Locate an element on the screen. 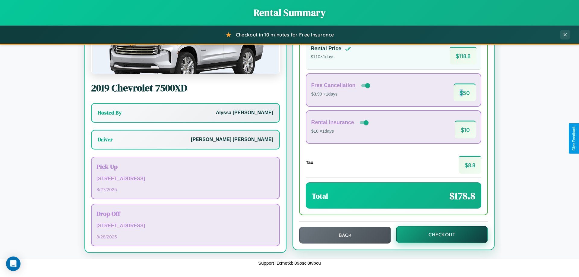  p: Support ID: metkbl09osci8tvbcu is located at coordinates (290, 263).